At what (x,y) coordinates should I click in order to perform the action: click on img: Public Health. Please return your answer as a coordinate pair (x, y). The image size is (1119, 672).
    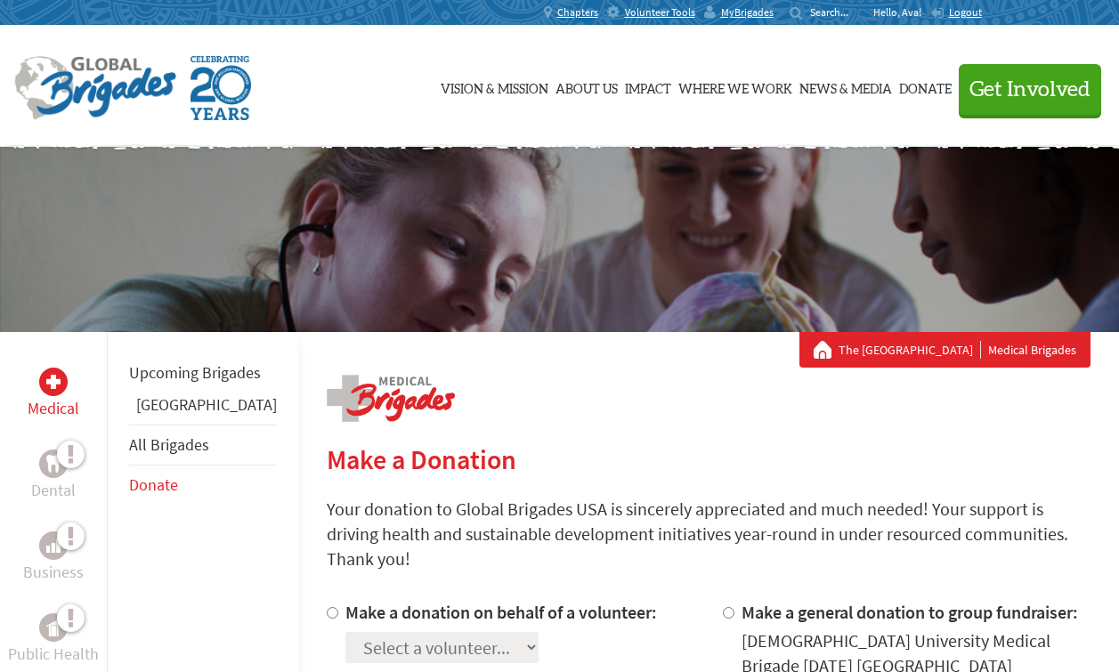
    Looking at the image, I should click on (53, 628).